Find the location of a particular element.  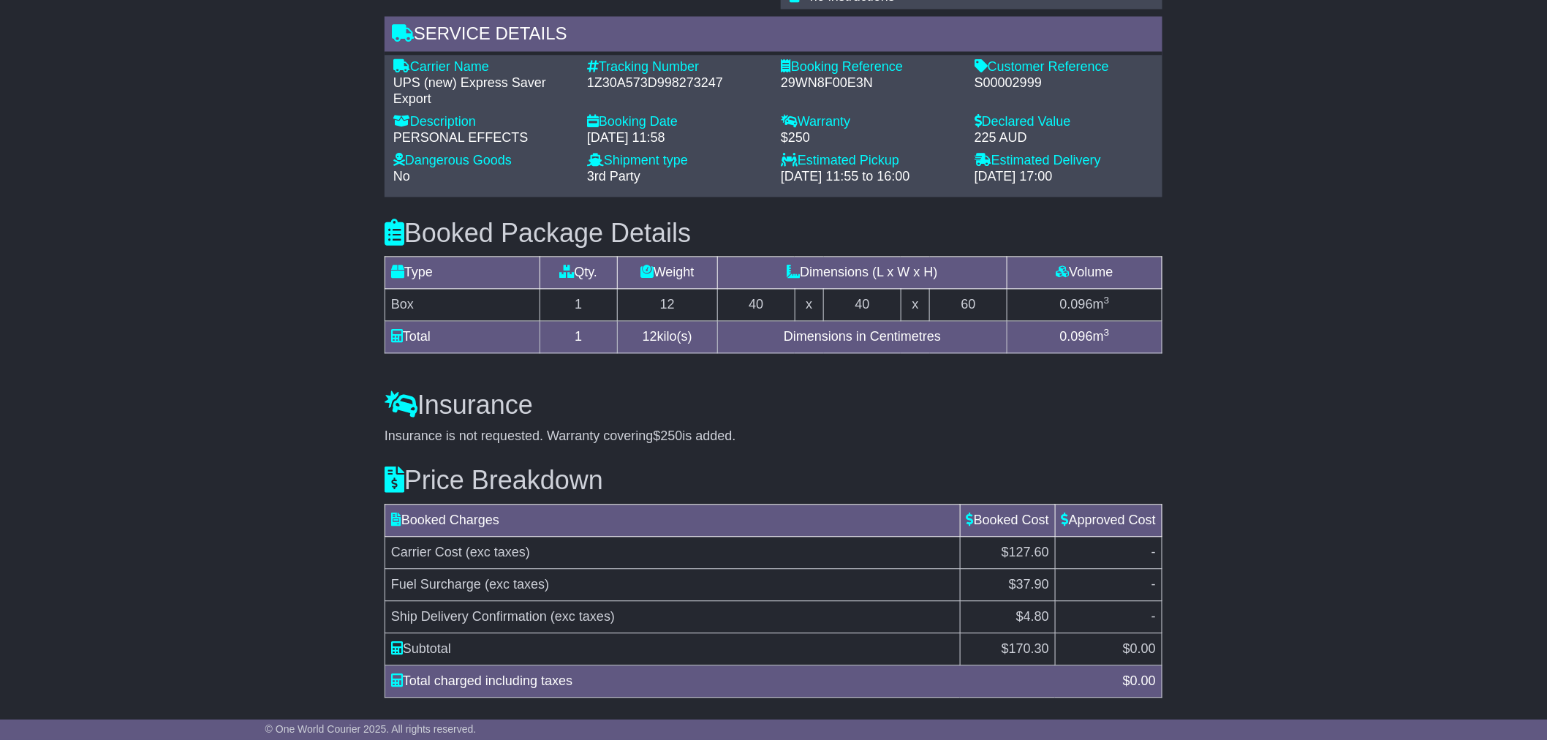

div: Service Details is located at coordinates (774, 37).